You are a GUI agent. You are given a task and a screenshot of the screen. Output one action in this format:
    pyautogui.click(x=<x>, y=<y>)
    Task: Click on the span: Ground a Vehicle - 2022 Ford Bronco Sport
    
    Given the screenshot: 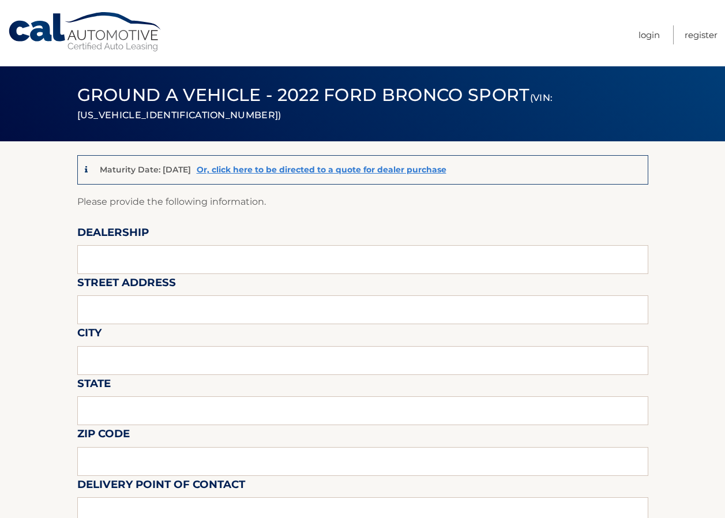 What is the action you would take?
    pyautogui.click(x=315, y=103)
    